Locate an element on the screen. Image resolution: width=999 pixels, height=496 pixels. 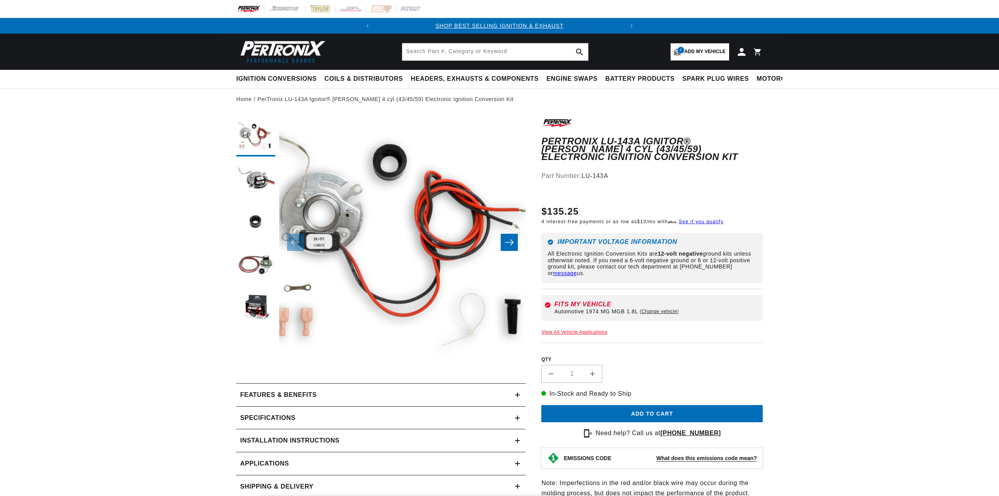
button: Add to cart is located at coordinates (652, 414).